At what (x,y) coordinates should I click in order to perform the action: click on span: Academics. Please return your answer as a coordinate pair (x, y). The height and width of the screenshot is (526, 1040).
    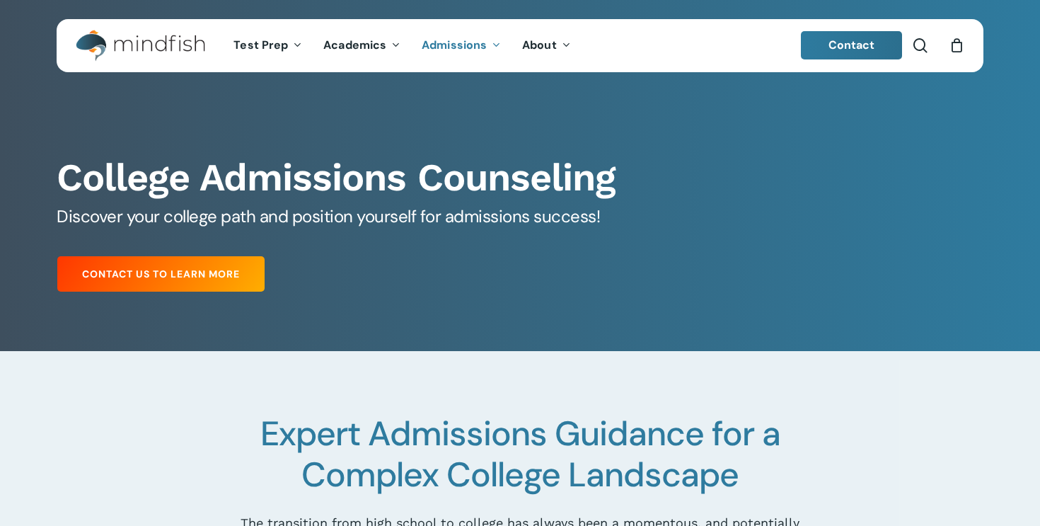
    Looking at the image, I should click on (355, 45).